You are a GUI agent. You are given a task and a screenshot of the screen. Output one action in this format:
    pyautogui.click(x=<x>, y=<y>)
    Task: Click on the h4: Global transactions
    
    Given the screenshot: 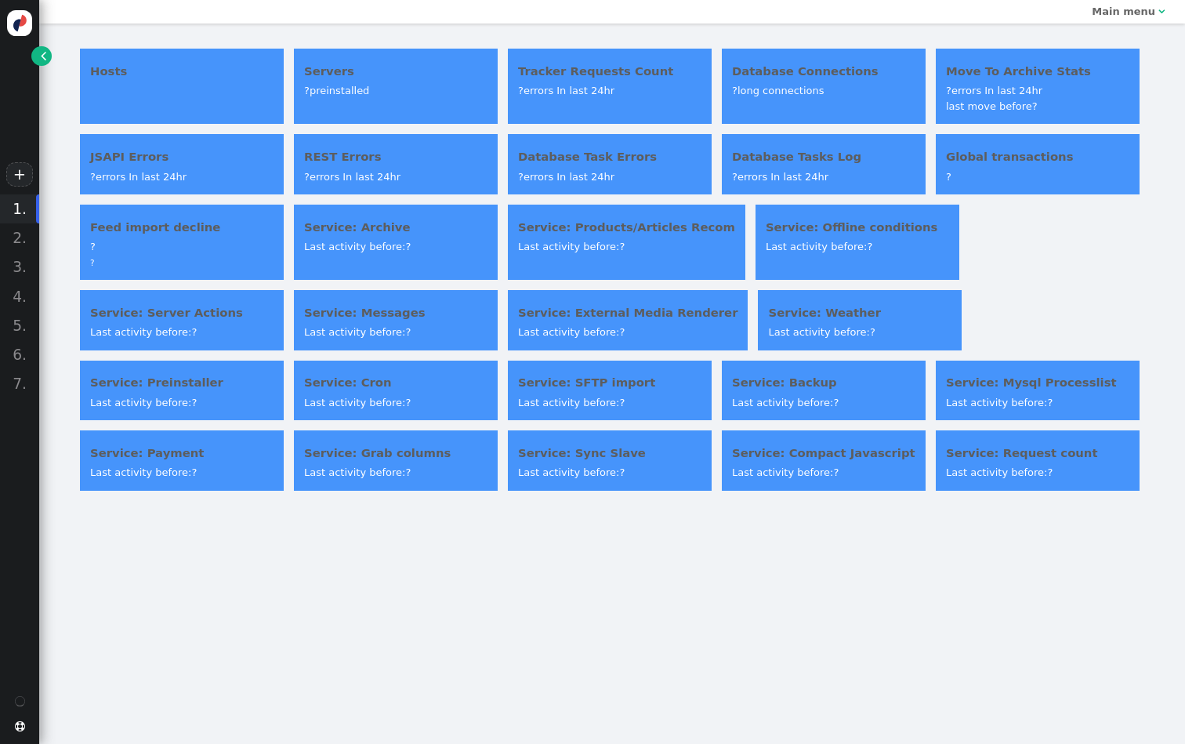 What is the action you would take?
    pyautogui.click(x=1038, y=157)
    